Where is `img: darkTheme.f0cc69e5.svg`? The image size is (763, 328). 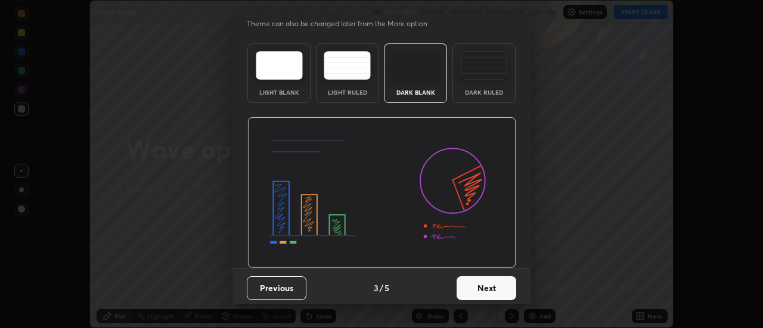 img: darkTheme.f0cc69e5.svg is located at coordinates (415, 66).